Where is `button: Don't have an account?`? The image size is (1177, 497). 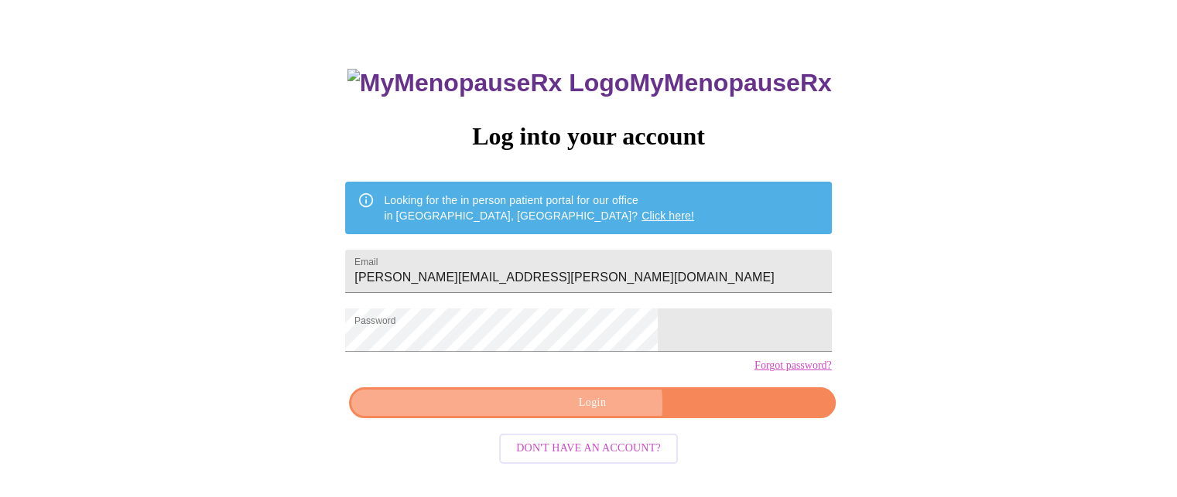
button: Don't have an account? is located at coordinates (588, 449).